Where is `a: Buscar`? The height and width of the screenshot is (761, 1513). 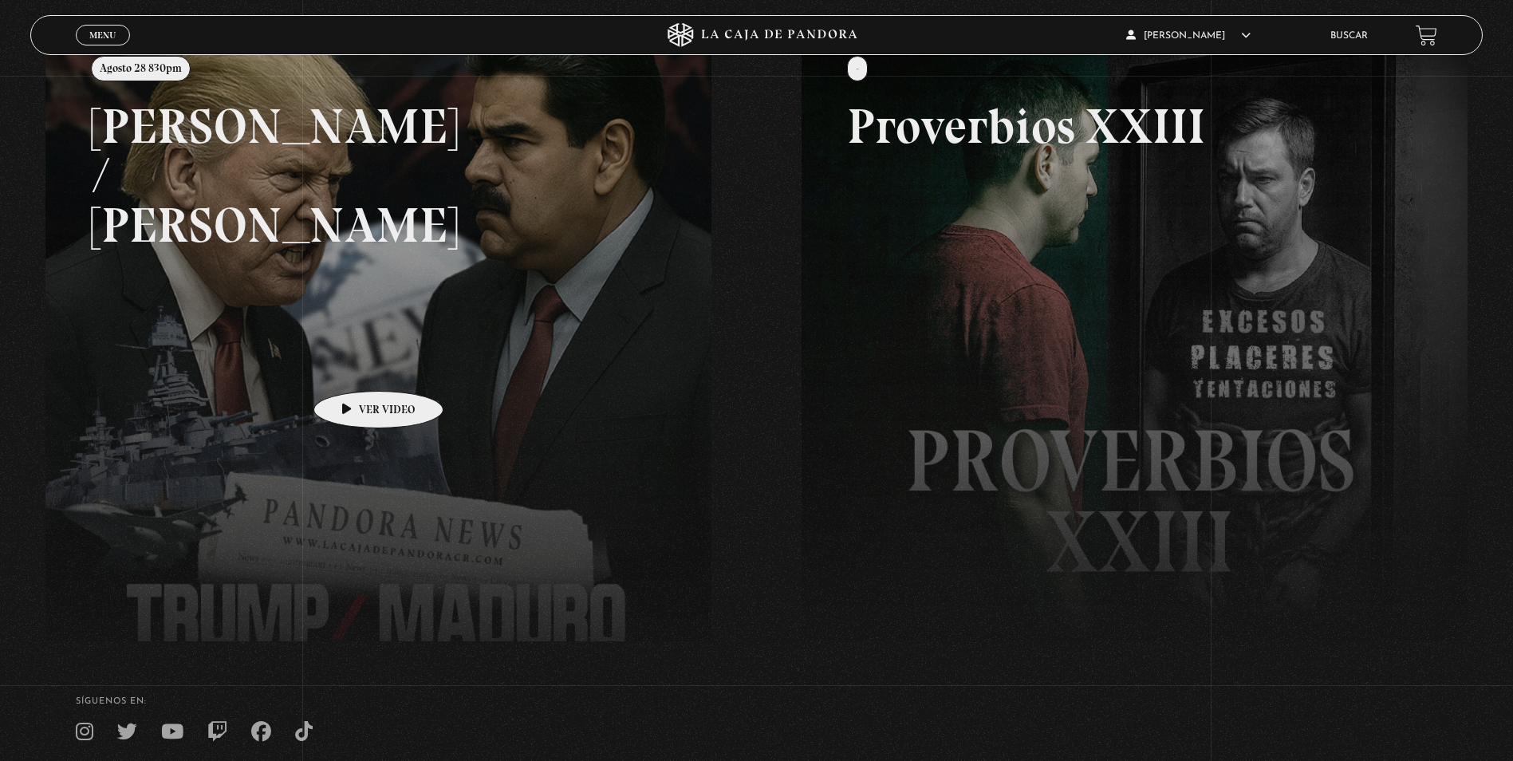 a: Buscar is located at coordinates (1349, 36).